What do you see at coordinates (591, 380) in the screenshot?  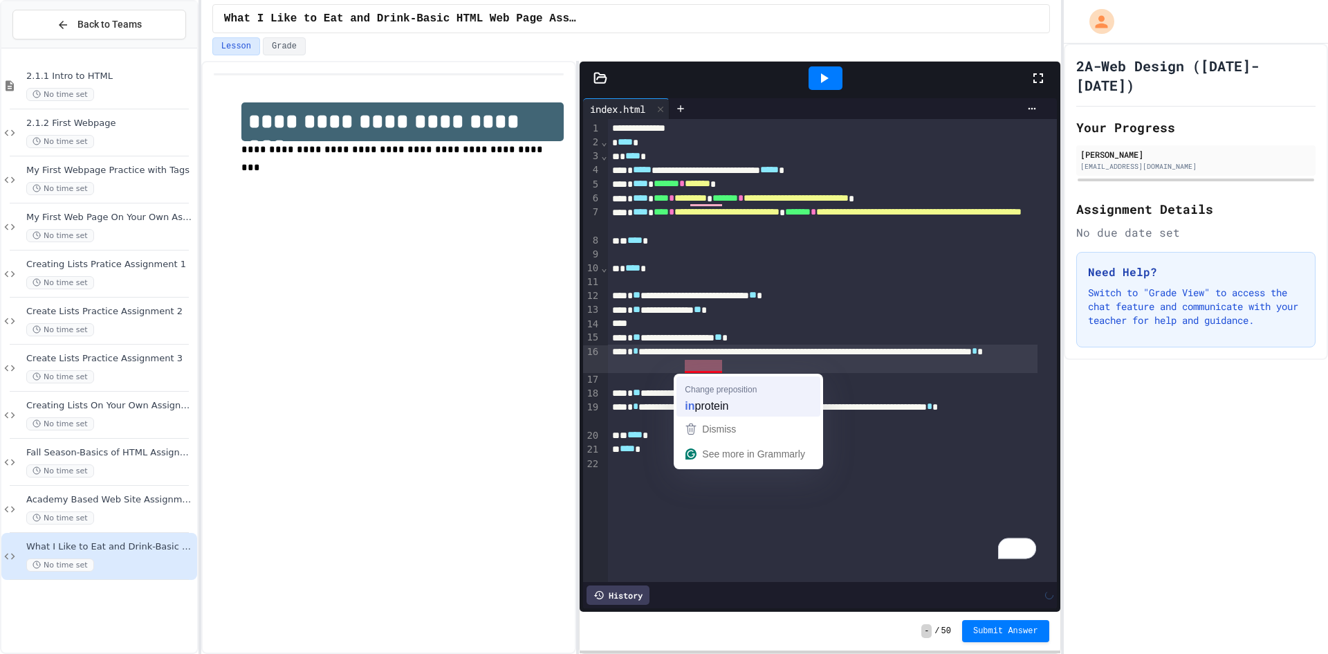 I see `div: 17` at bounding box center [591, 380].